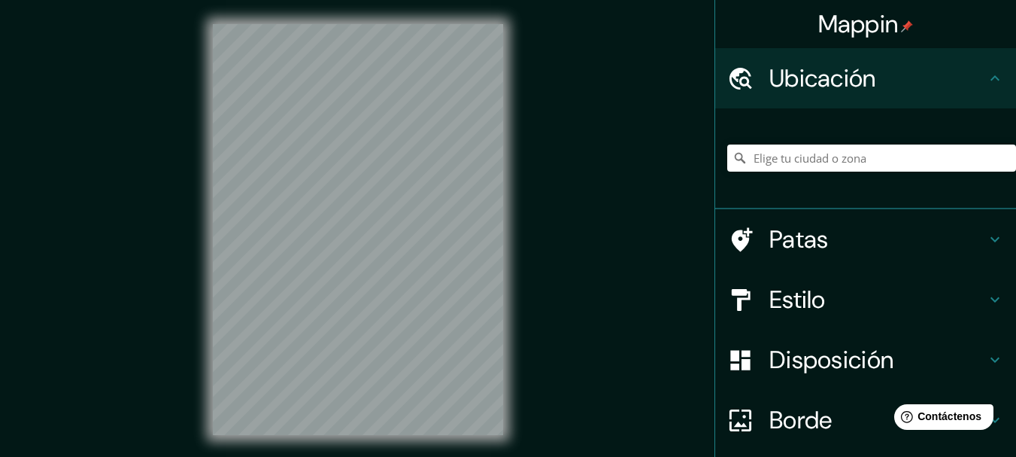  What do you see at coordinates (797, 299) in the screenshot?
I see `font: Estilo` at bounding box center [797, 299].